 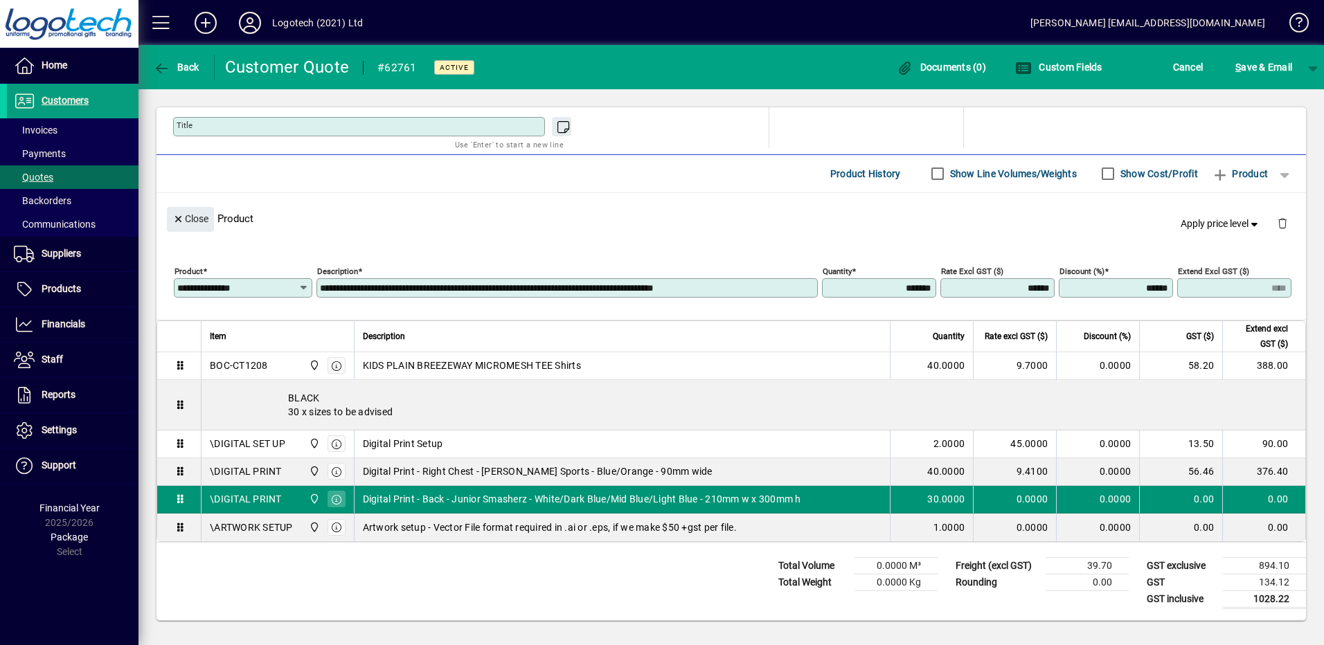 What do you see at coordinates (1213, 271) in the screenshot?
I see `mat-label: Extend excl GST ($)` at bounding box center [1213, 271].